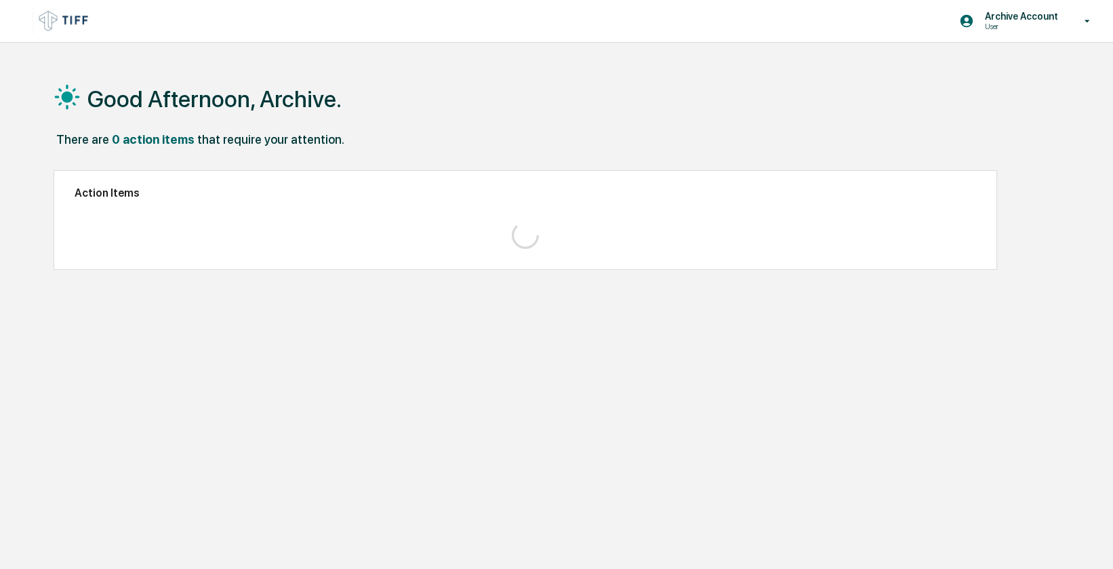 This screenshot has width=1113, height=569. Describe the element at coordinates (153, 139) in the screenshot. I see `div: 0 action items` at that location.